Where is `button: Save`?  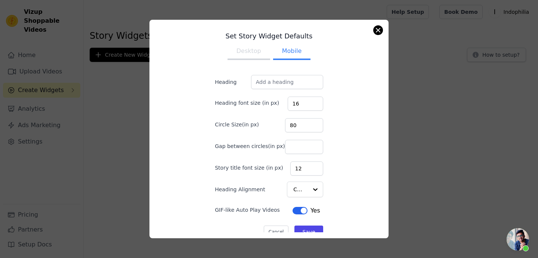 button: Save is located at coordinates (308, 232).